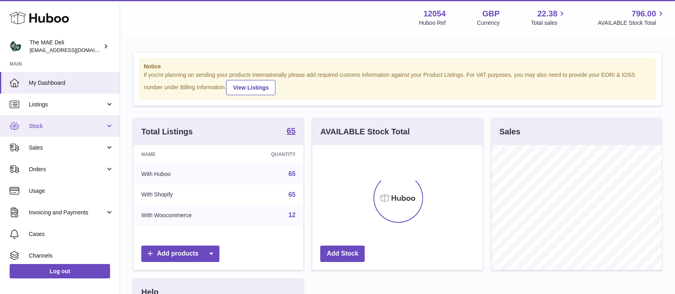 Image resolution: width=675 pixels, height=294 pixels. What do you see at coordinates (631, 23) in the screenshot?
I see `span: AVAILABLE Stock Total` at bounding box center [631, 23].